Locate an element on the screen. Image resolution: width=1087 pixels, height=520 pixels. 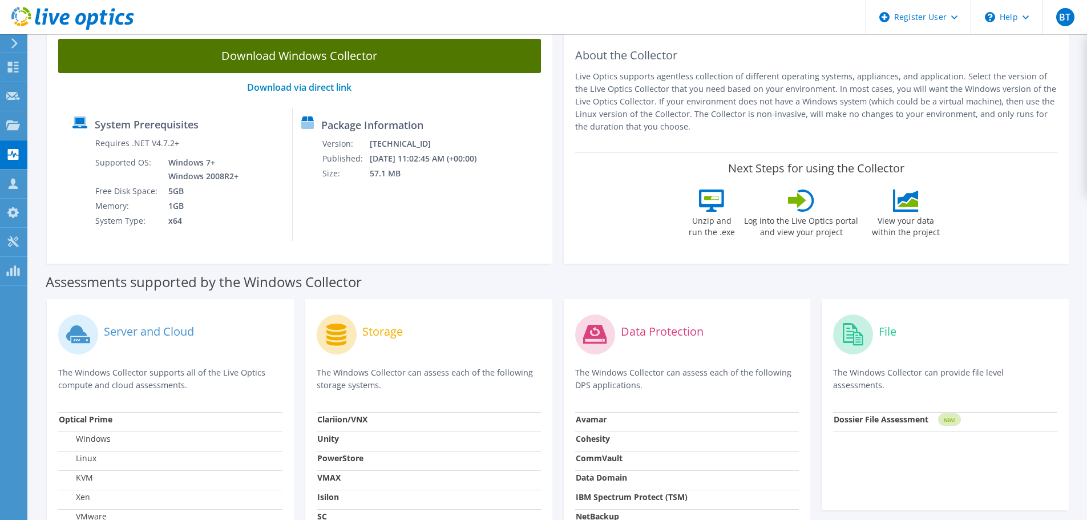
td: Free Disk Space: is located at coordinates (127, 191).